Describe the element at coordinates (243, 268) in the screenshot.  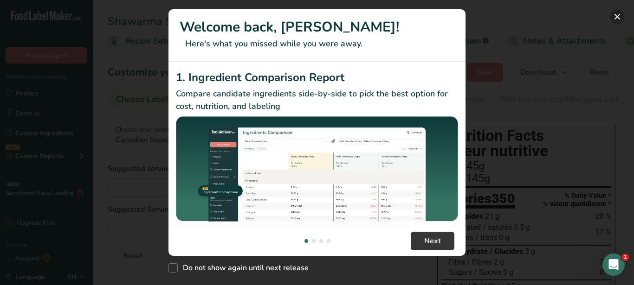
I see `span: Do not show again until next release` at that location.